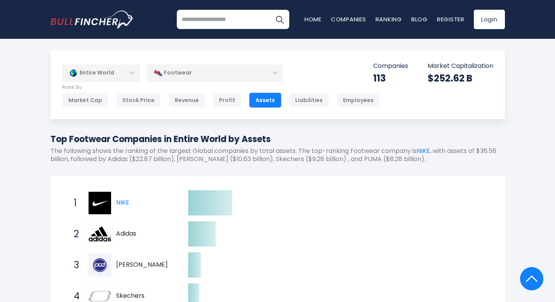  I want to click on div: Assets, so click(265, 100).